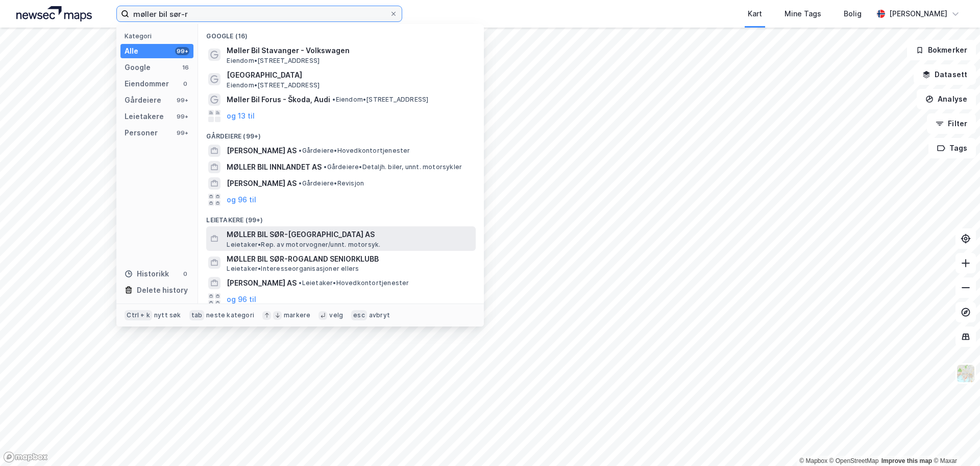 This screenshot has width=980, height=466. I want to click on input: Søk på adresse, matrikkel, gårdeiere, leietakere eller personer, so click(259, 14).